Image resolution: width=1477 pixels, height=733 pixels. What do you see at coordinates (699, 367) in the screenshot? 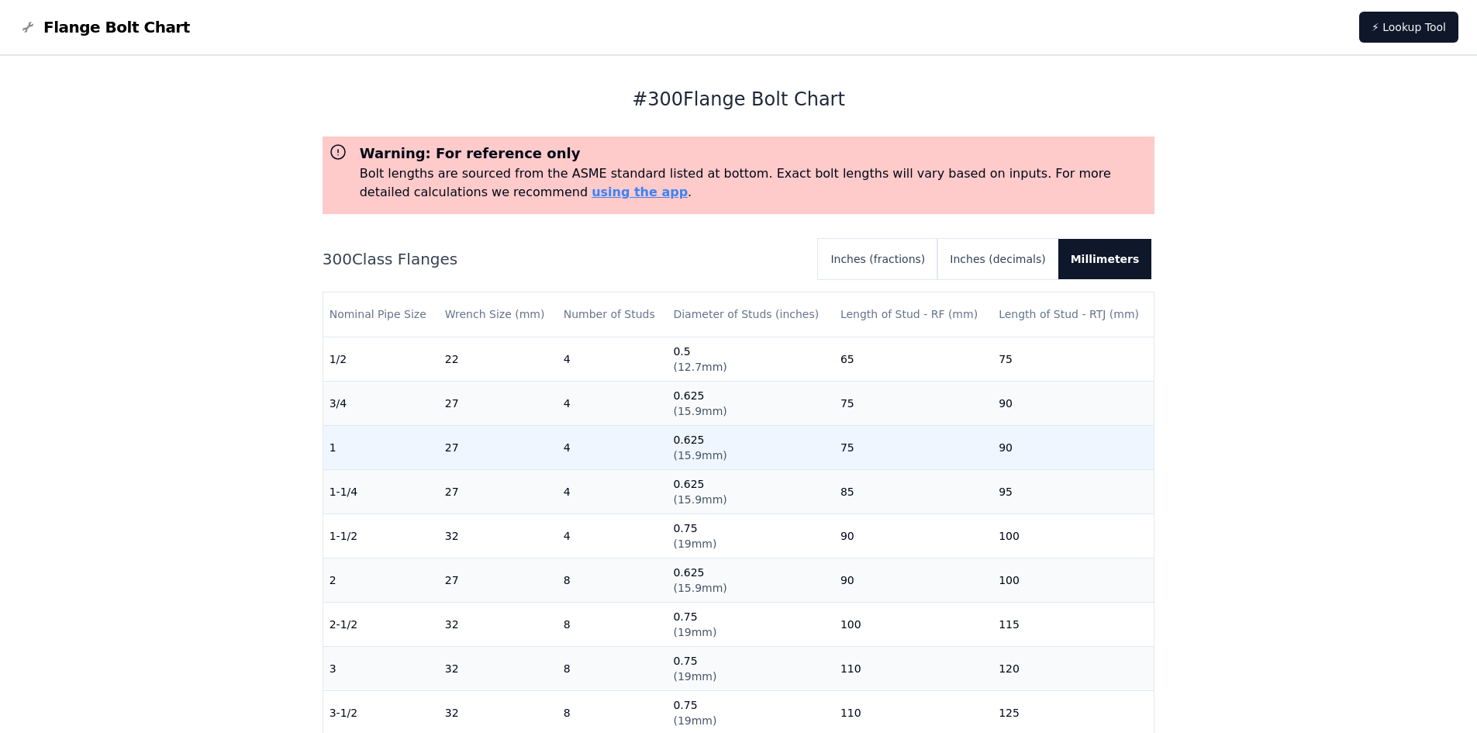
I see `span: ( 12.7mm )` at bounding box center [699, 367].